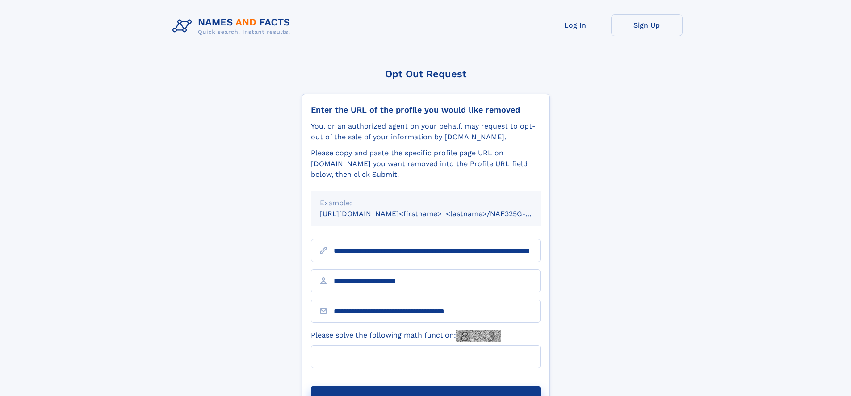 Image resolution: width=851 pixels, height=396 pixels. Describe the element at coordinates (426, 203) in the screenshot. I see `div: Example:` at that location.